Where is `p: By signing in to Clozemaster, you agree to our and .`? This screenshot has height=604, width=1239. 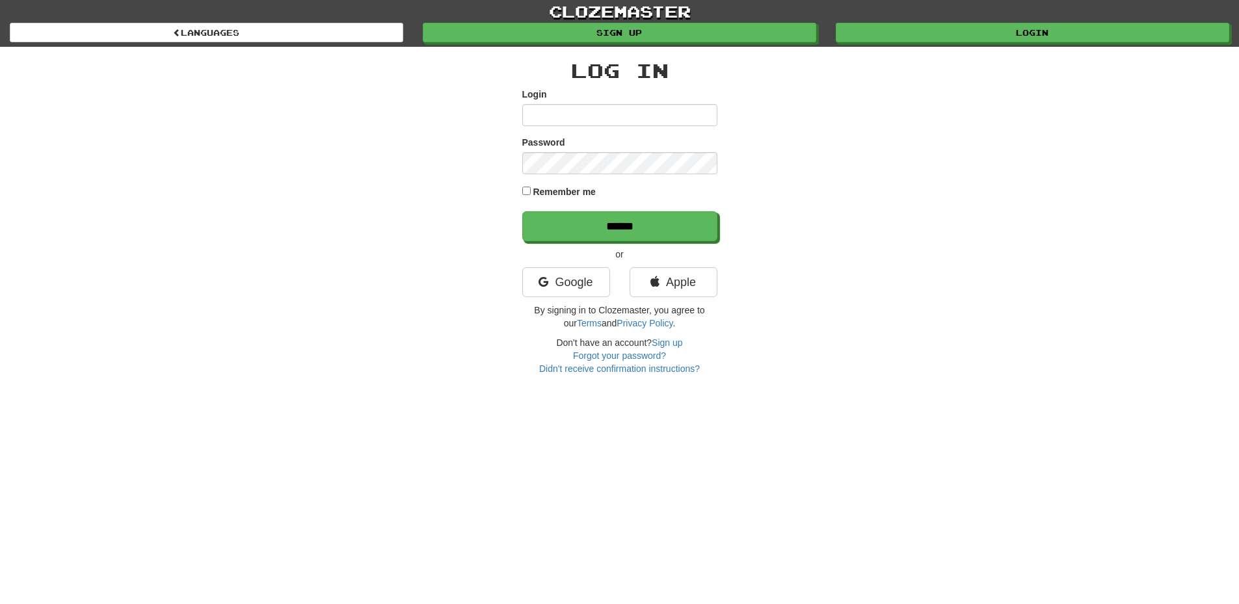 p: By signing in to Clozemaster, you agree to our and . is located at coordinates (620, 317).